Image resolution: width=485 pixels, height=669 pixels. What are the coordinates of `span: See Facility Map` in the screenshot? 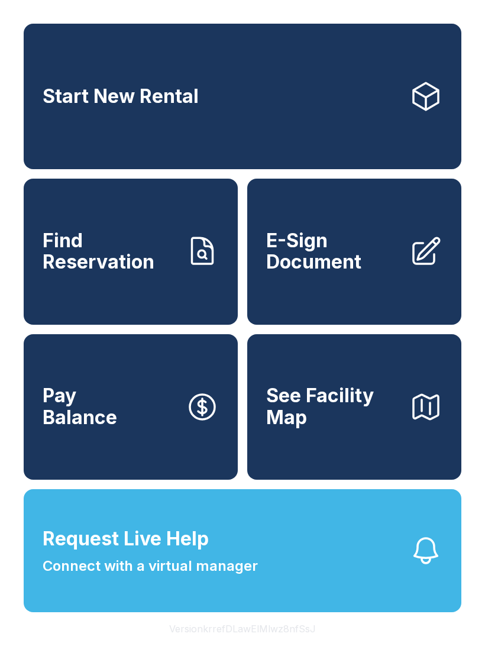 It's located at (333, 407).